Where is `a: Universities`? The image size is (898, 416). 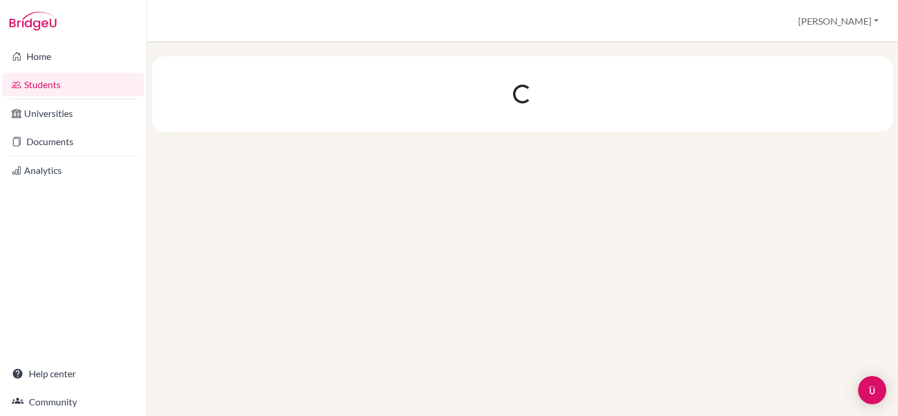 a: Universities is located at coordinates (73, 113).